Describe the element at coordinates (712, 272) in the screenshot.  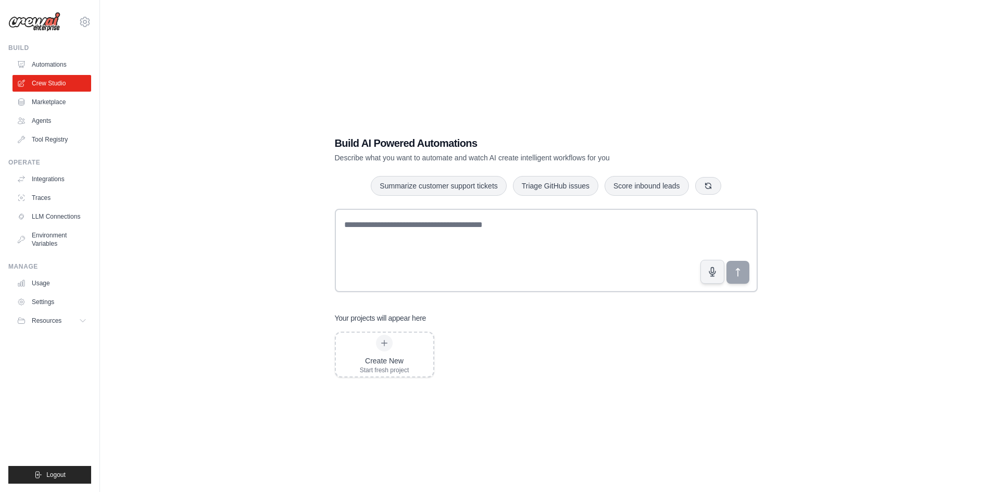
I see `button: Click to speak your automation idea` at that location.